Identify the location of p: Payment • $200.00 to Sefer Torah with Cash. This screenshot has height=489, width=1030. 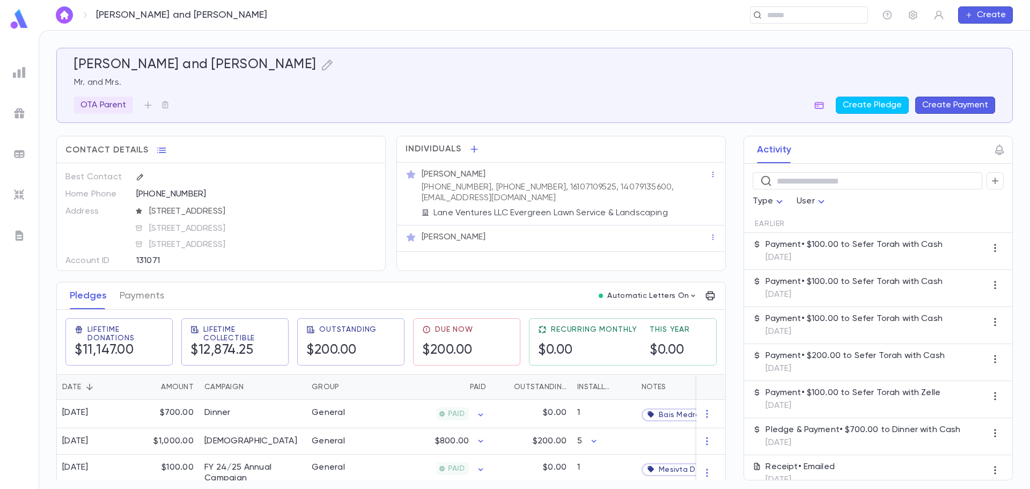
(855, 356).